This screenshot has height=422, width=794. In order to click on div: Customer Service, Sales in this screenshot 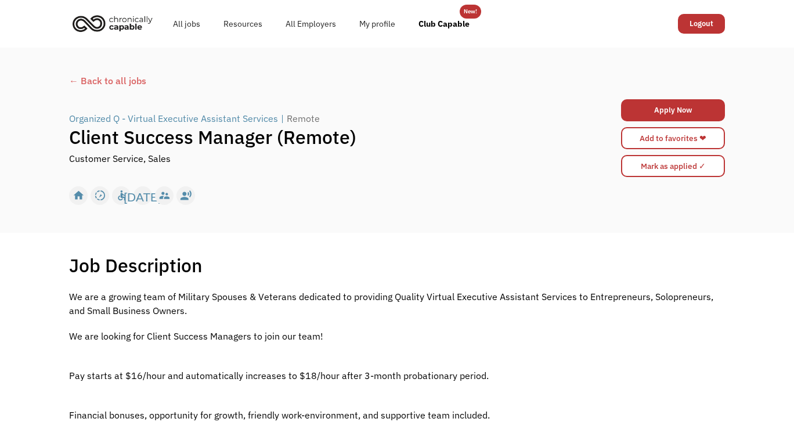, I will do `click(120, 158)`.